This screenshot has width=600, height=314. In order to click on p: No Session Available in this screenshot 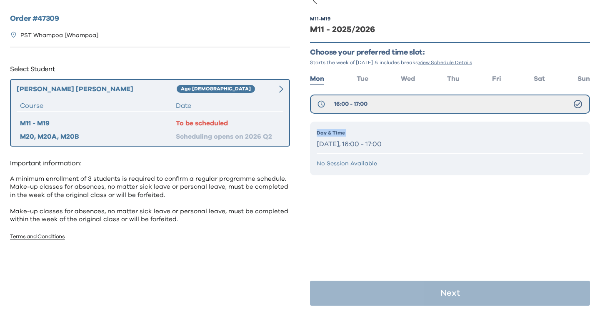, I will do `click(450, 164)`.